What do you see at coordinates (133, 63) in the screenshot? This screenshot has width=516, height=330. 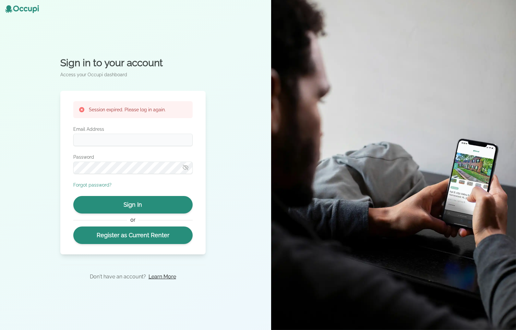 I see `h2: Sign in to your account` at bounding box center [133, 63].